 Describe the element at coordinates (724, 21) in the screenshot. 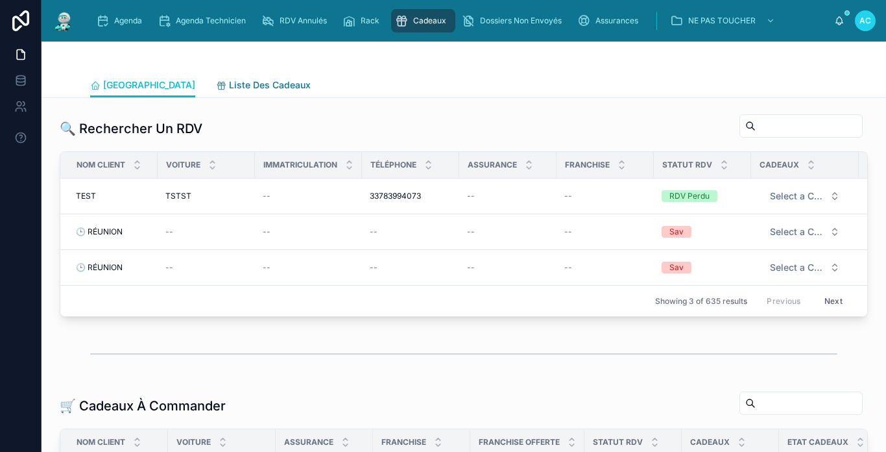

I see `a: NE PAS TOUCHER` at that location.